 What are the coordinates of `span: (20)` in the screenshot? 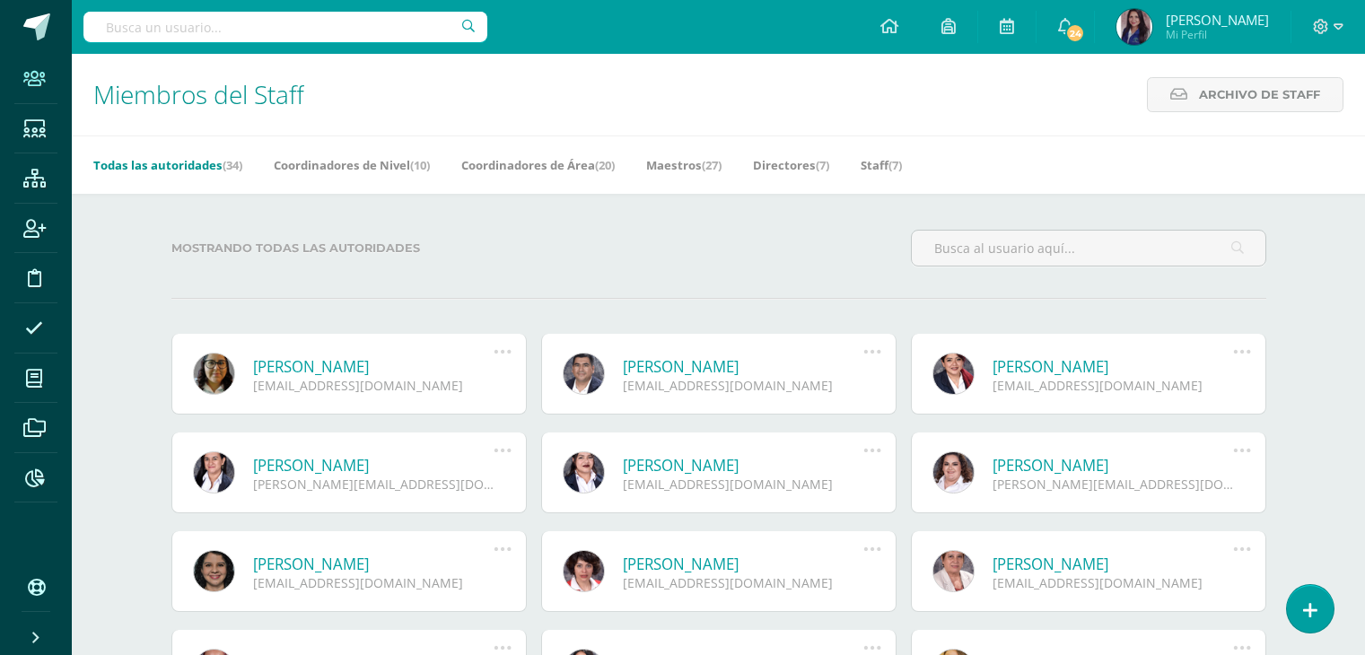 It's located at (605, 165).